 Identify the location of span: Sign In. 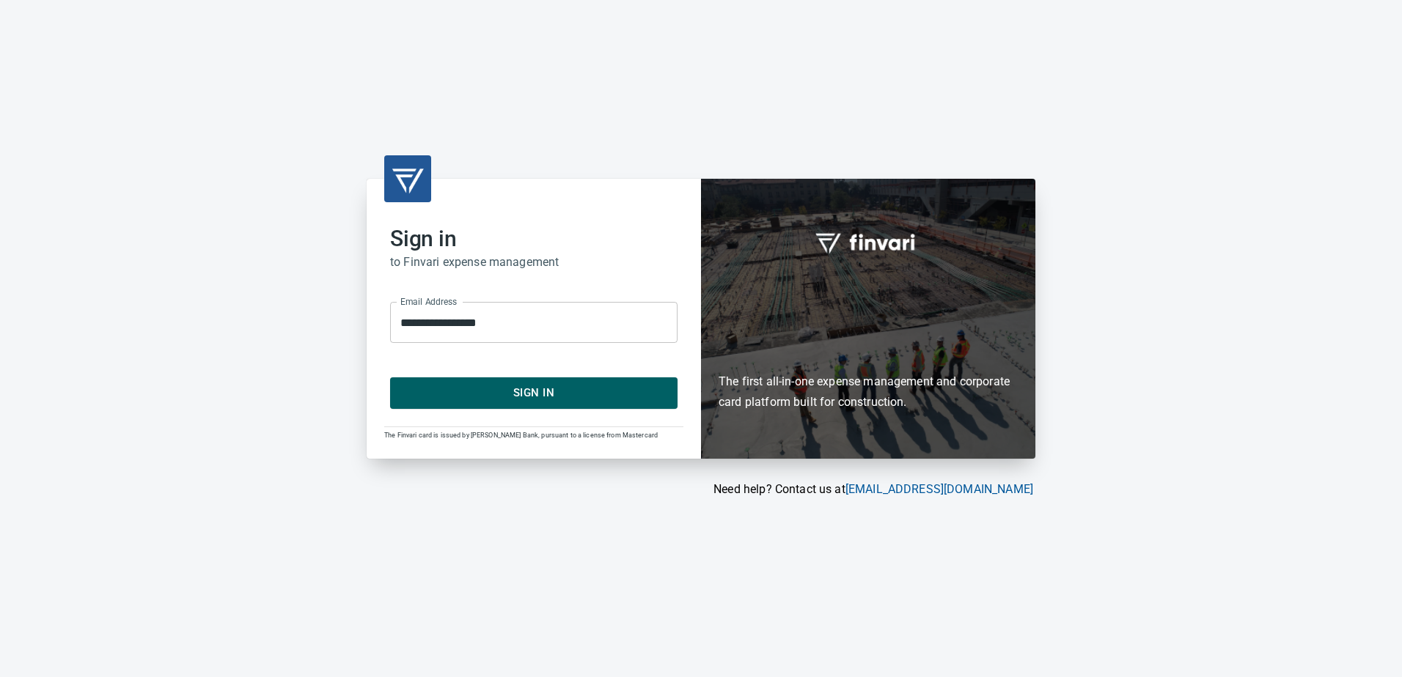
(534, 393).